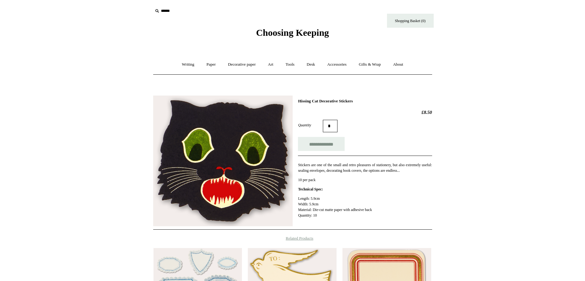  What do you see at coordinates (242, 64) in the screenshot?
I see `a: Decorative paper` at bounding box center [242, 64].